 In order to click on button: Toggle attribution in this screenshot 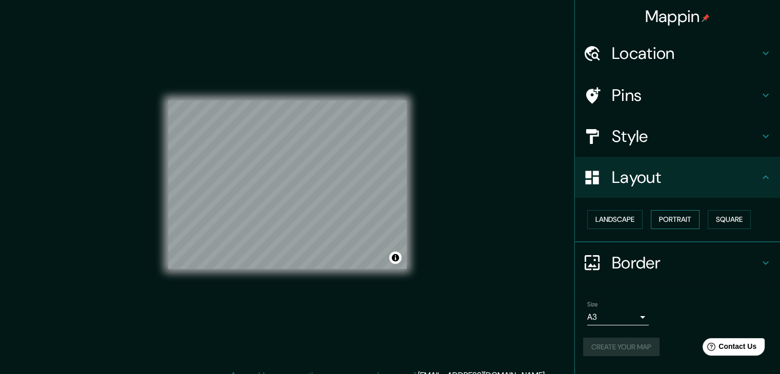, I will do `click(396, 258)`.